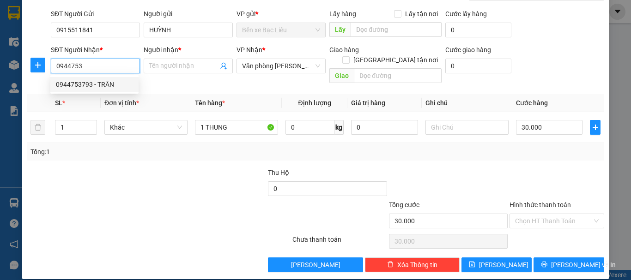 The width and height of the screenshot is (631, 280). I want to click on span: Thu Hộ, so click(279, 173).